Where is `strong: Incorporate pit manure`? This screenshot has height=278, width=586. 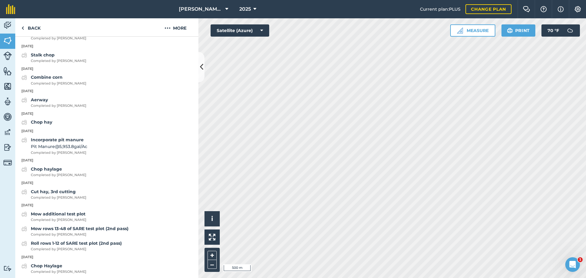 strong: Incorporate pit manure is located at coordinates (57, 140).